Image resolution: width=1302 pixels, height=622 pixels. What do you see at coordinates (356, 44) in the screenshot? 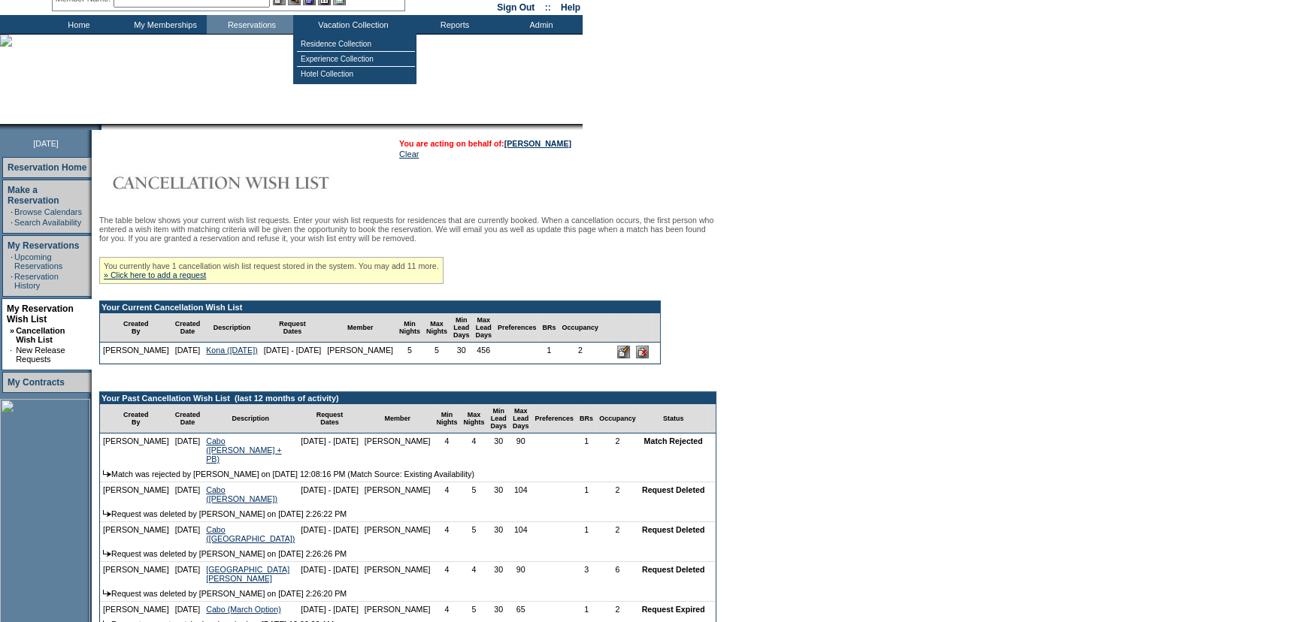
I see `td: Residence Collection` at bounding box center [356, 44].